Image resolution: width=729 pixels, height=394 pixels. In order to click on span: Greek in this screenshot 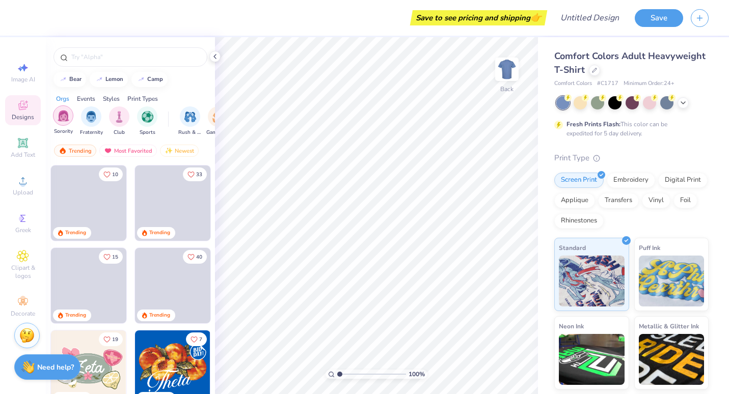, I will do `click(23, 230)`.